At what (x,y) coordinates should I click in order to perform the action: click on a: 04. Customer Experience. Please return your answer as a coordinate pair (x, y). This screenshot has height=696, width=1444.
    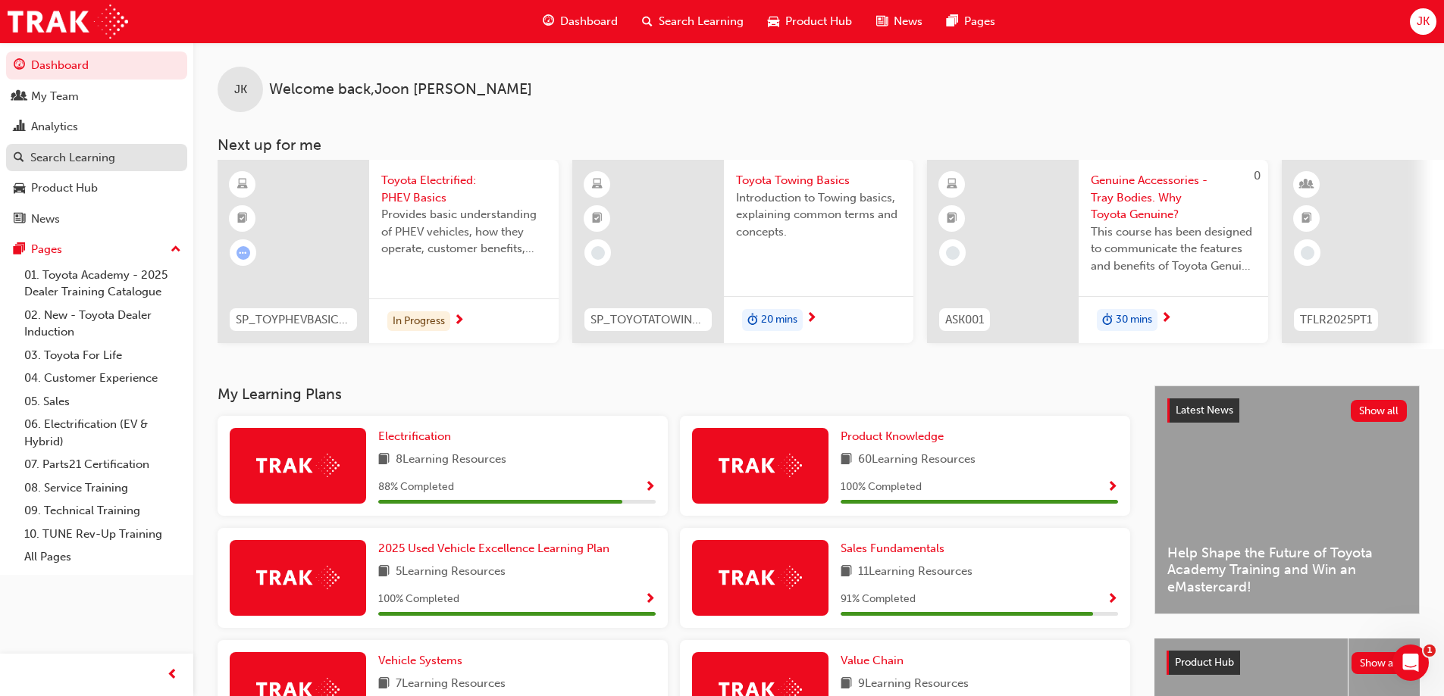
    Looking at the image, I should click on (102, 378).